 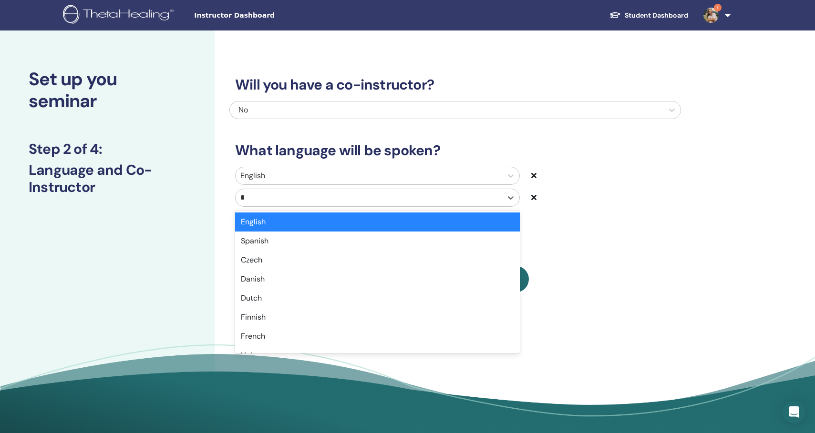 I want to click on div: English, so click(x=377, y=222).